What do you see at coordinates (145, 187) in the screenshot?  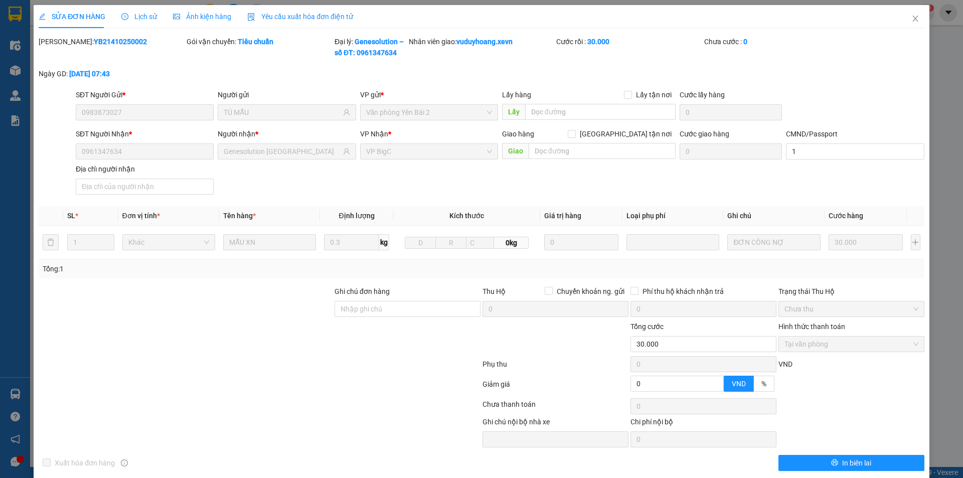 I see `input: Địa chỉ của người nhận` at bounding box center [145, 187].